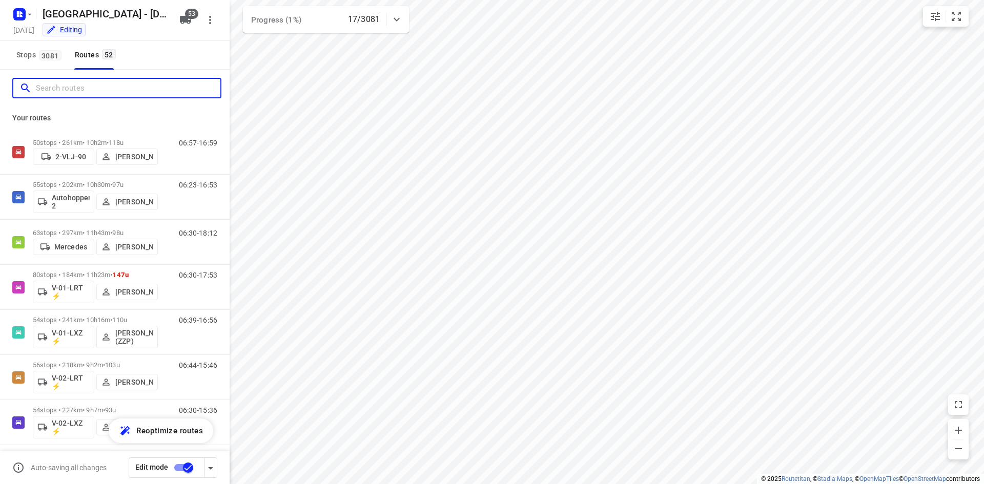  I want to click on p: V-02-LRT ⚡, so click(71, 382).